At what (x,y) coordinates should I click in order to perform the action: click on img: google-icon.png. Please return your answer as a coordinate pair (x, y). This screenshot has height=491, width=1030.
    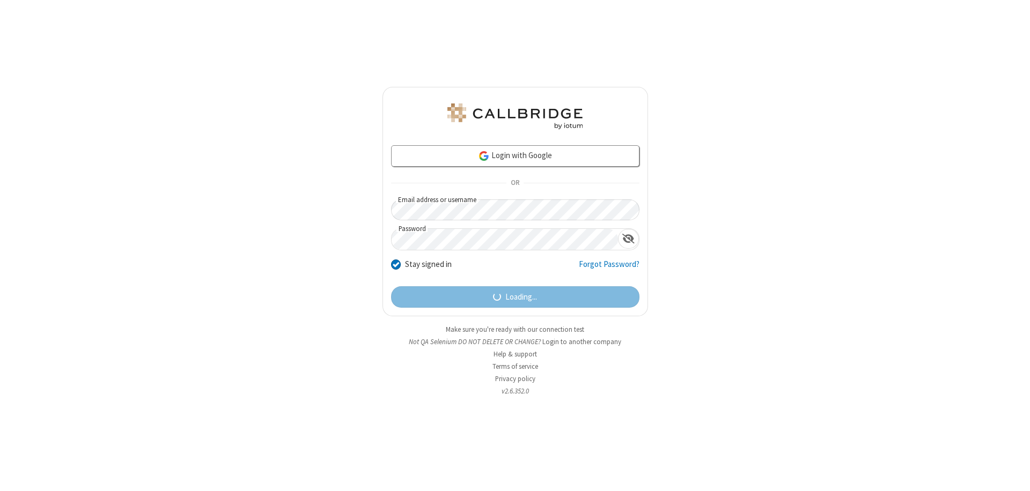
    Looking at the image, I should click on (484, 156).